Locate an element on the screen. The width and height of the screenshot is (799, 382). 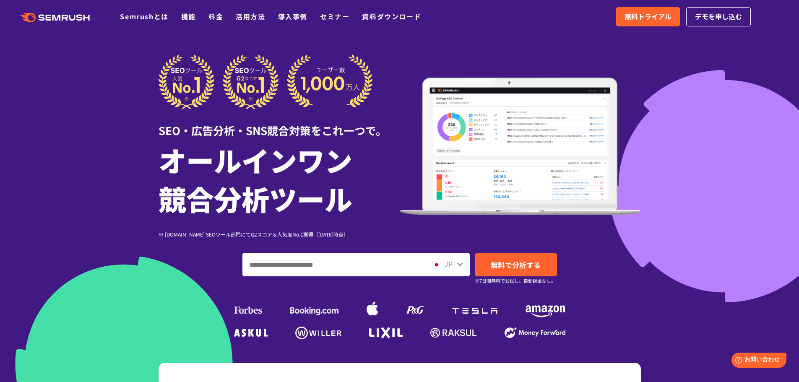
a: 無料トライアル is located at coordinates (648, 17).